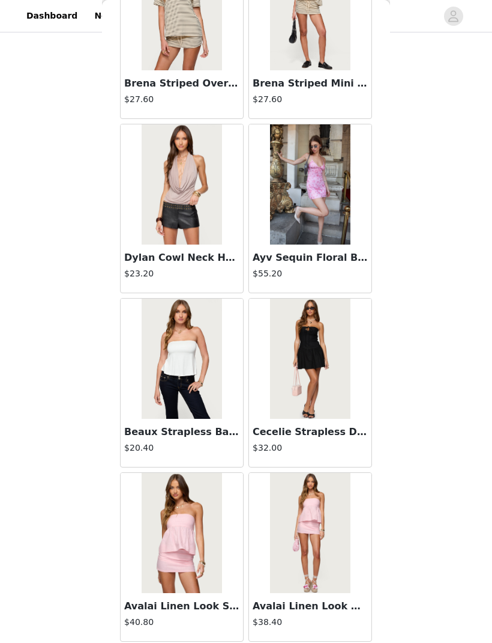  I want to click on div: avatar, so click(453, 16).